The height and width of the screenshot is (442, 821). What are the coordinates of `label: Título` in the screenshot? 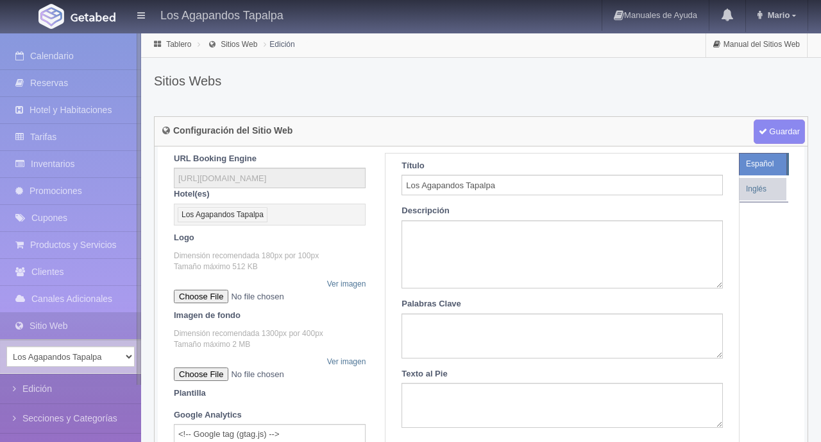 It's located at (413, 166).